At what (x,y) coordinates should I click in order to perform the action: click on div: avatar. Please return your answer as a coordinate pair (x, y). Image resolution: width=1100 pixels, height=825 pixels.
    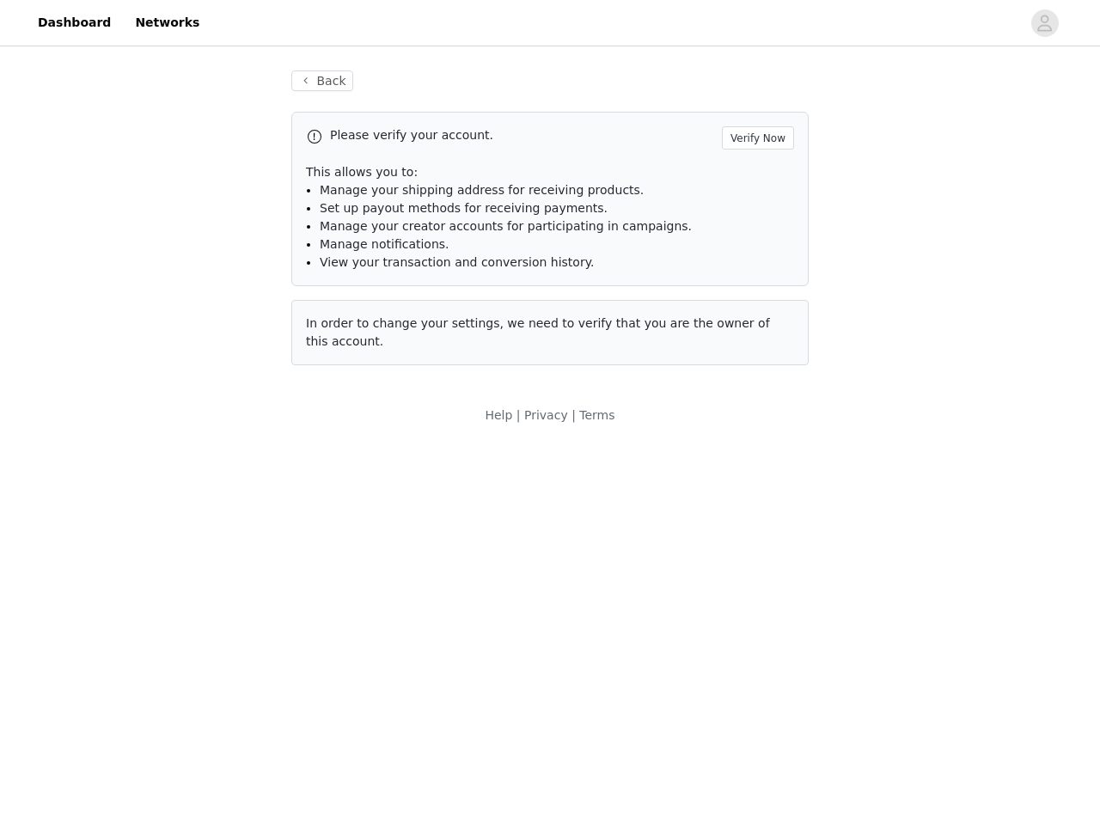
    Looking at the image, I should click on (1044, 23).